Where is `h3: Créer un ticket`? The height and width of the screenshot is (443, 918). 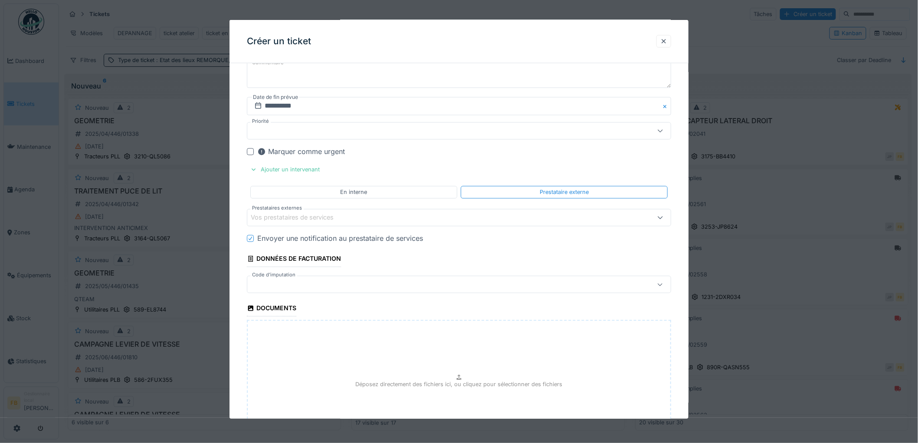 h3: Créer un ticket is located at coordinates (279, 41).